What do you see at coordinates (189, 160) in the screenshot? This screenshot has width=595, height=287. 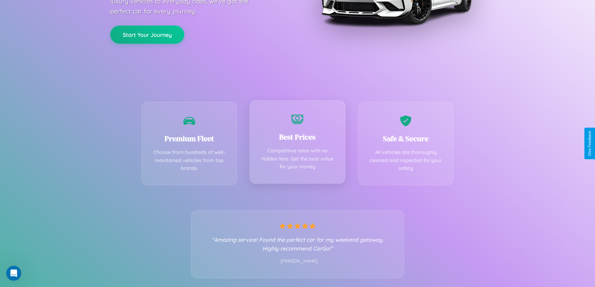 I see `p: Choose from hundreds of well-maintained vehicles from top brands` at bounding box center [189, 160].